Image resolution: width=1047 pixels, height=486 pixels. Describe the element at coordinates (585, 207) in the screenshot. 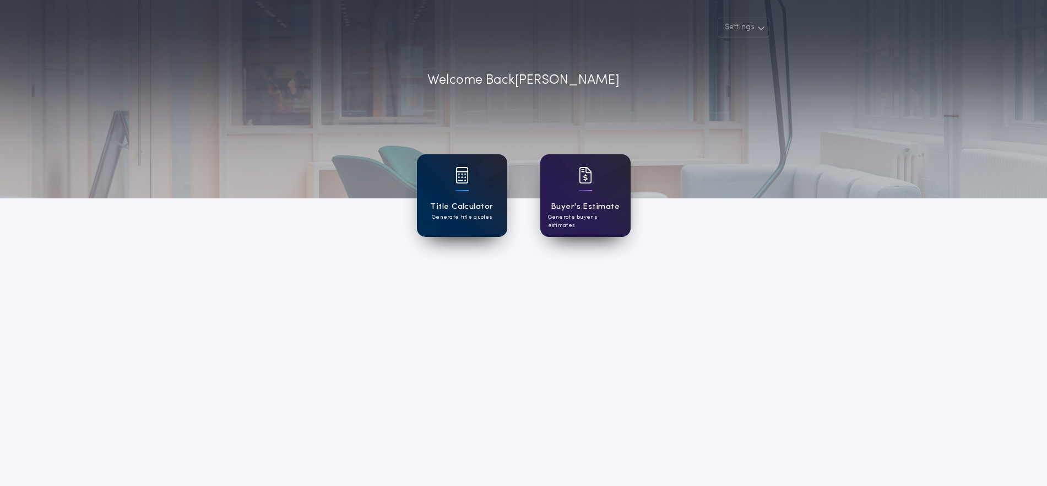

I see `h1: Buyer's Estimate` at that location.